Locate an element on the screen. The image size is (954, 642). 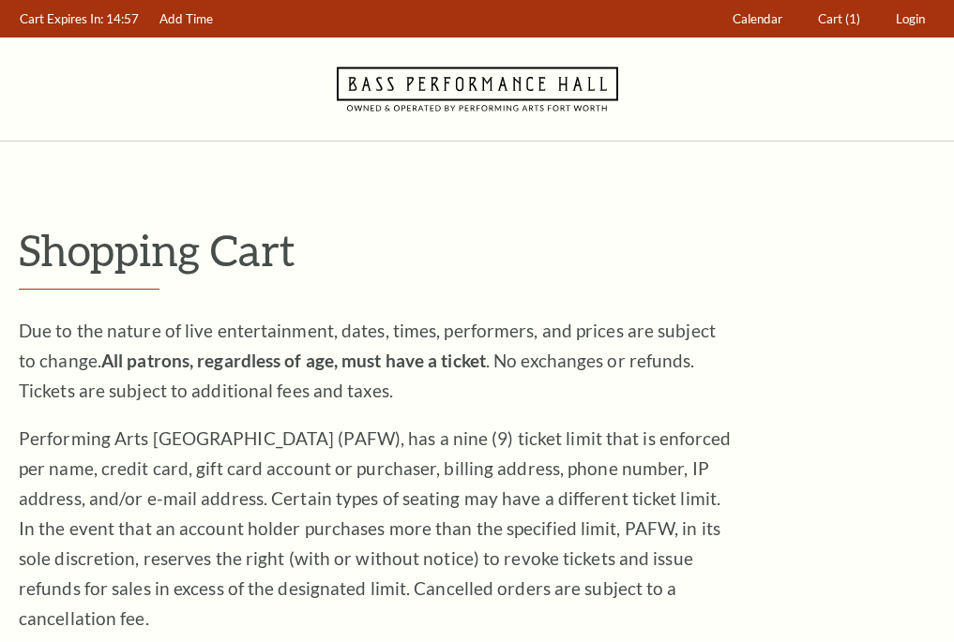
span: Calendar is located at coordinates (757, 19).